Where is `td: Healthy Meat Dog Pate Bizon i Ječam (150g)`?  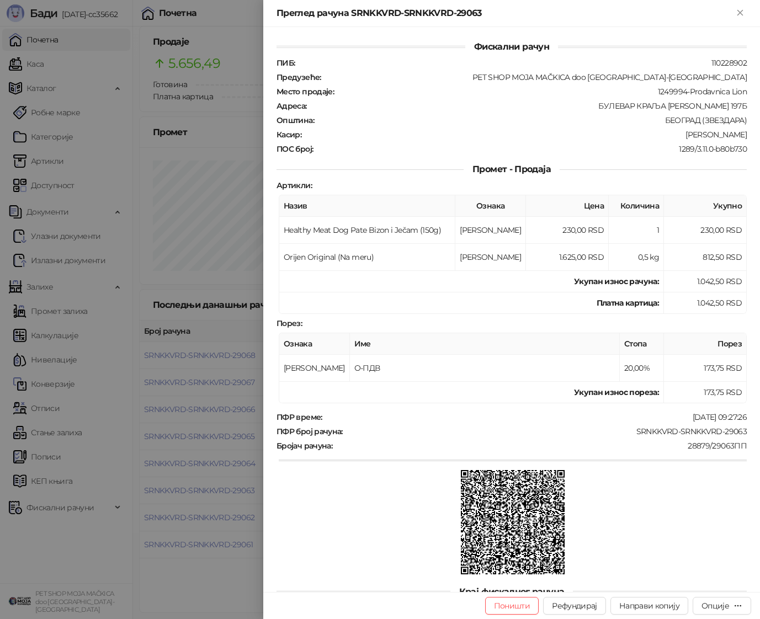 td: Healthy Meat Dog Pate Bizon i Ječam (150g) is located at coordinates (367, 230).